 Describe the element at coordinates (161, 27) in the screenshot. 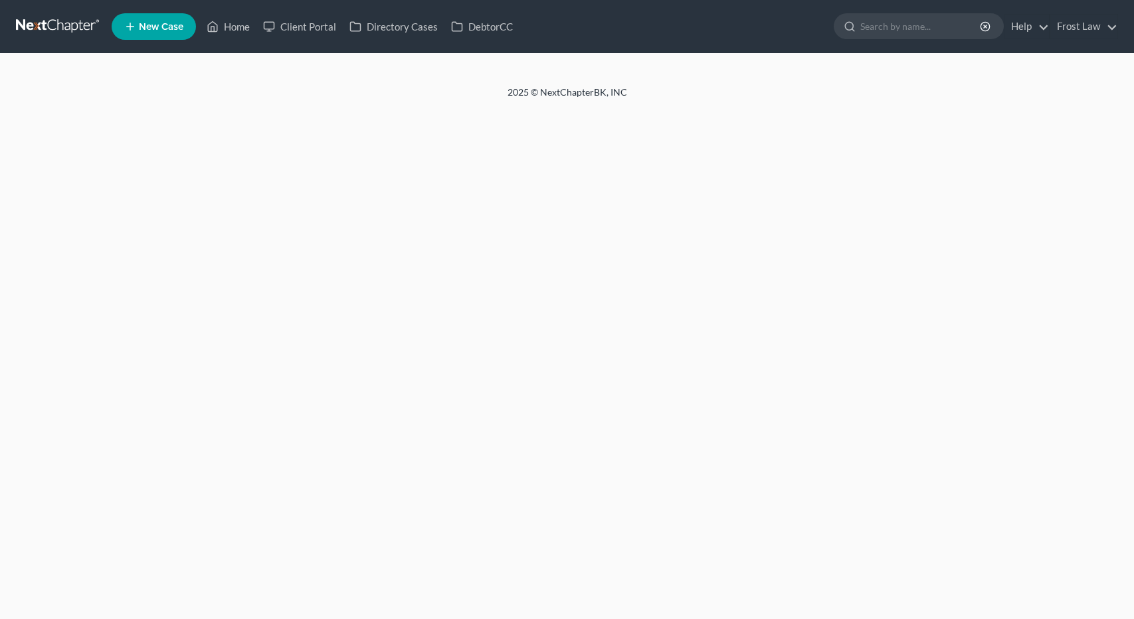

I see `span: New Case` at that location.